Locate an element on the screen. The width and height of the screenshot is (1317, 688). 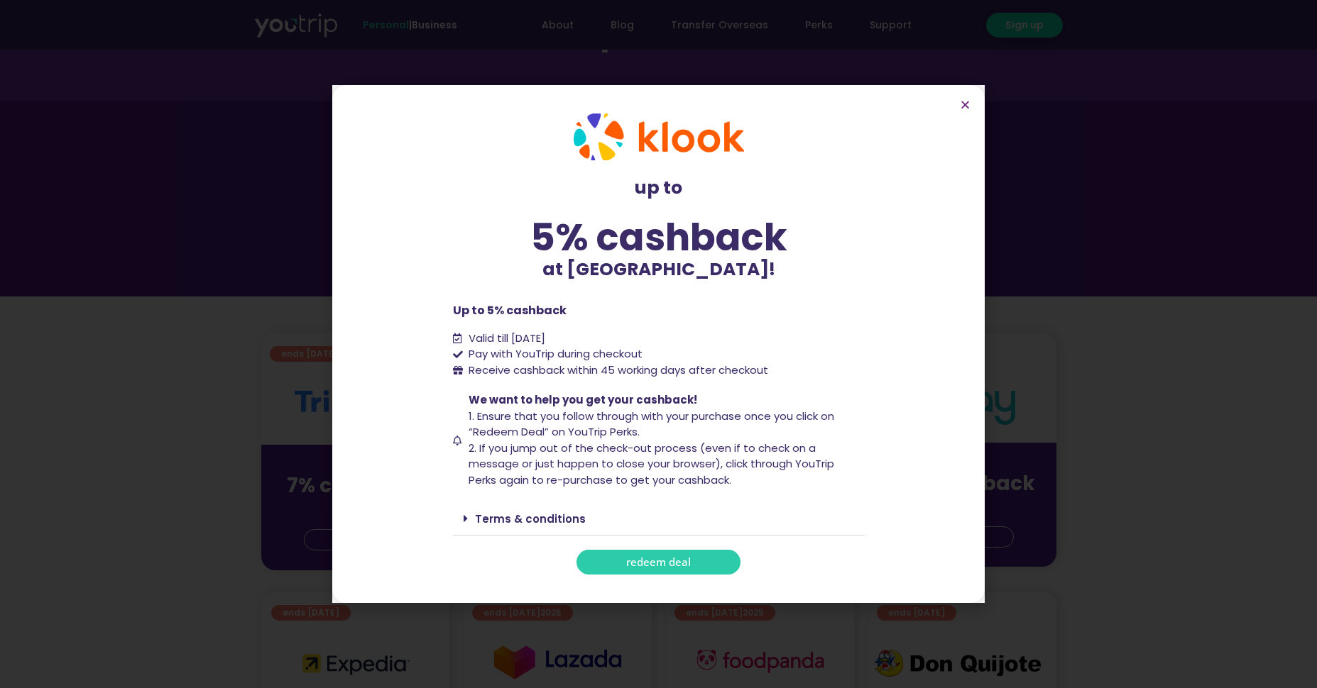
a: Close is located at coordinates (965, 104).